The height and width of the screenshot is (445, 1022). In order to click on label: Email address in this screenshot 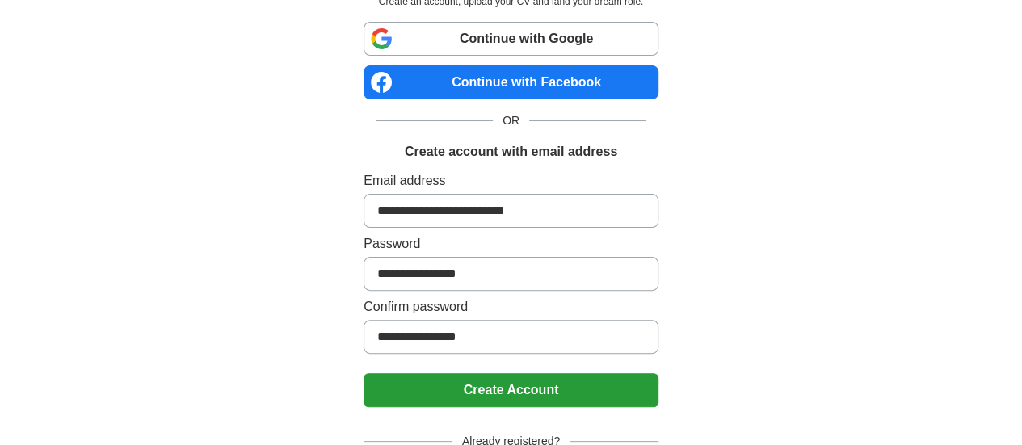, I will do `click(511, 181)`.